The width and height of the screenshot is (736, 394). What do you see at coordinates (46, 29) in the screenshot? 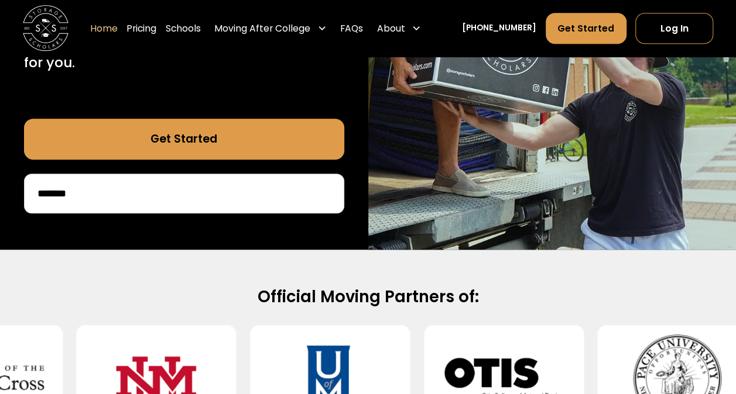
I see `a: home` at bounding box center [46, 29].